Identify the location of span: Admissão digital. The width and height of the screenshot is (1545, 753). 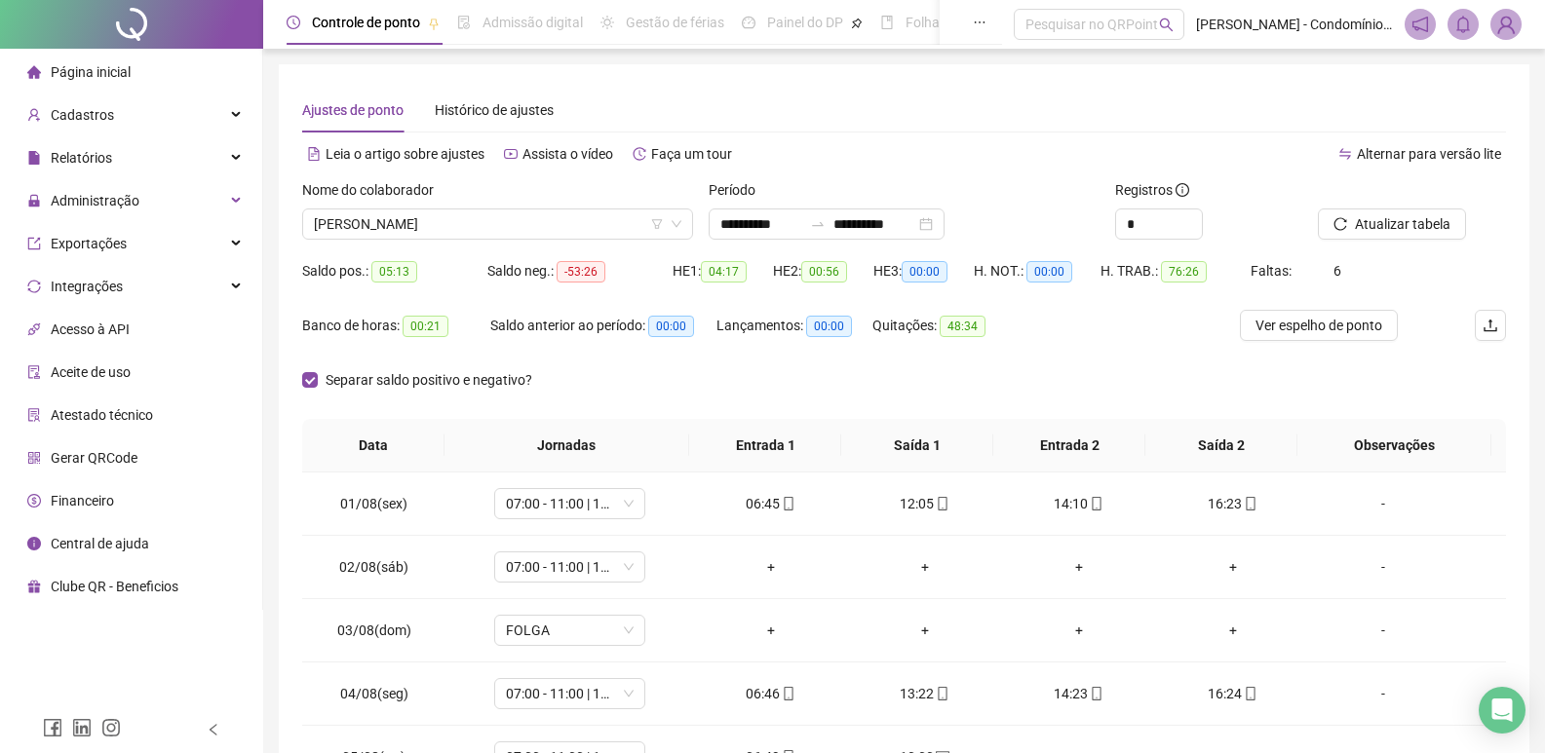
(532, 22).